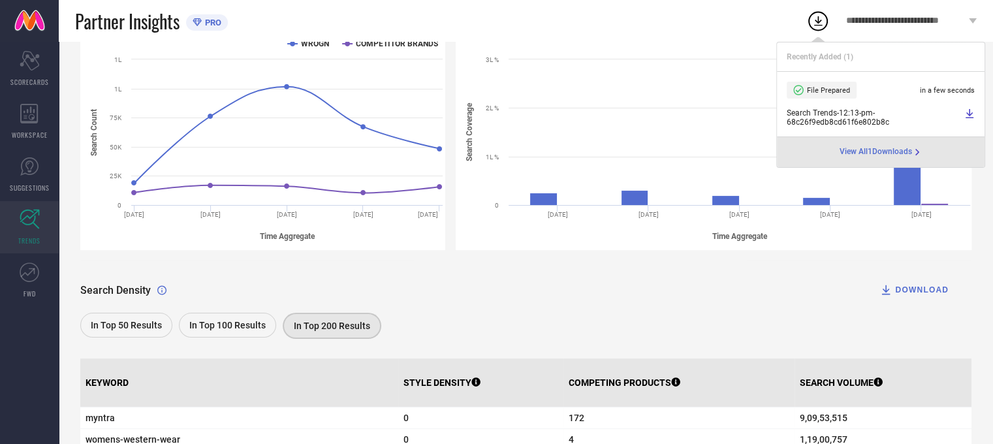 Image resolution: width=993 pixels, height=444 pixels. I want to click on span: In Top 50 Results, so click(126, 325).